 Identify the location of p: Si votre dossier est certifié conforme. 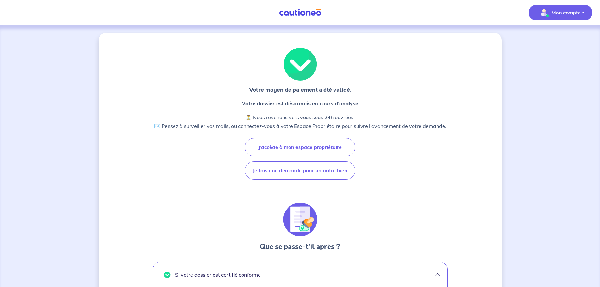
(218, 275).